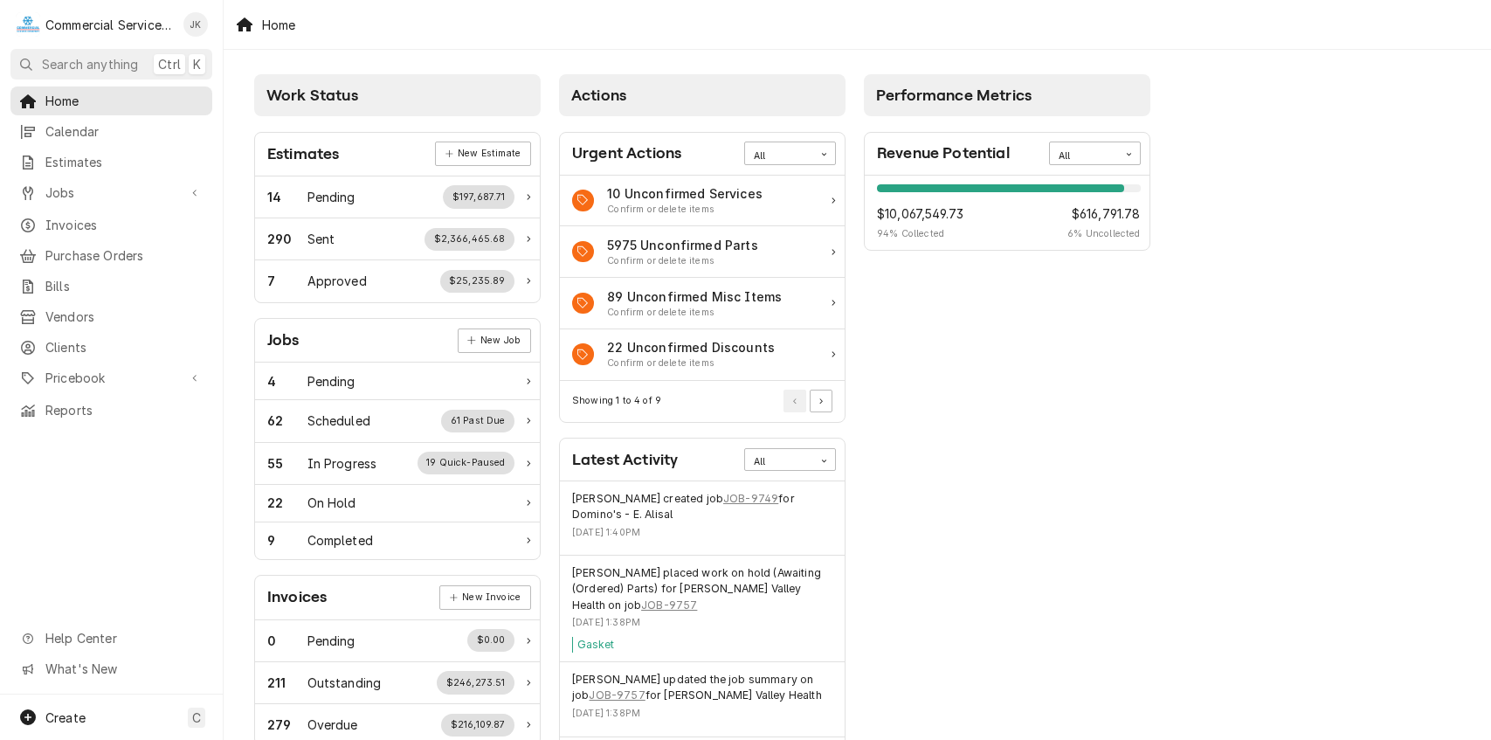 The width and height of the screenshot is (1491, 740). What do you see at coordinates (196, 24) in the screenshot?
I see `div: John Key's Avatar` at bounding box center [196, 24].